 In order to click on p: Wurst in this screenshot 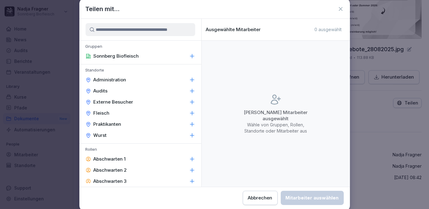, I will do `click(100, 135)`.